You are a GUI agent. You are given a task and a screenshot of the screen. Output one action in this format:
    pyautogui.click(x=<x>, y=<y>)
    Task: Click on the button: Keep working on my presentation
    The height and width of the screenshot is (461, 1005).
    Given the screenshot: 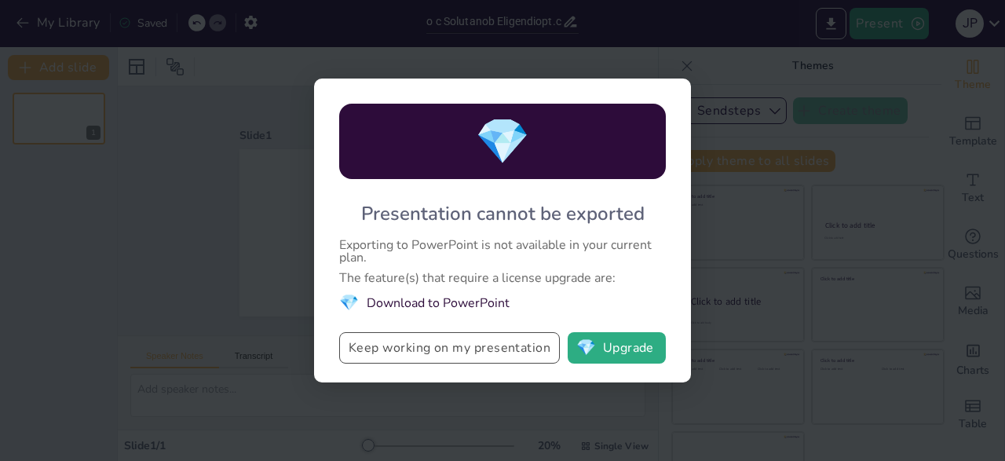 What is the action you would take?
    pyautogui.click(x=449, y=348)
    